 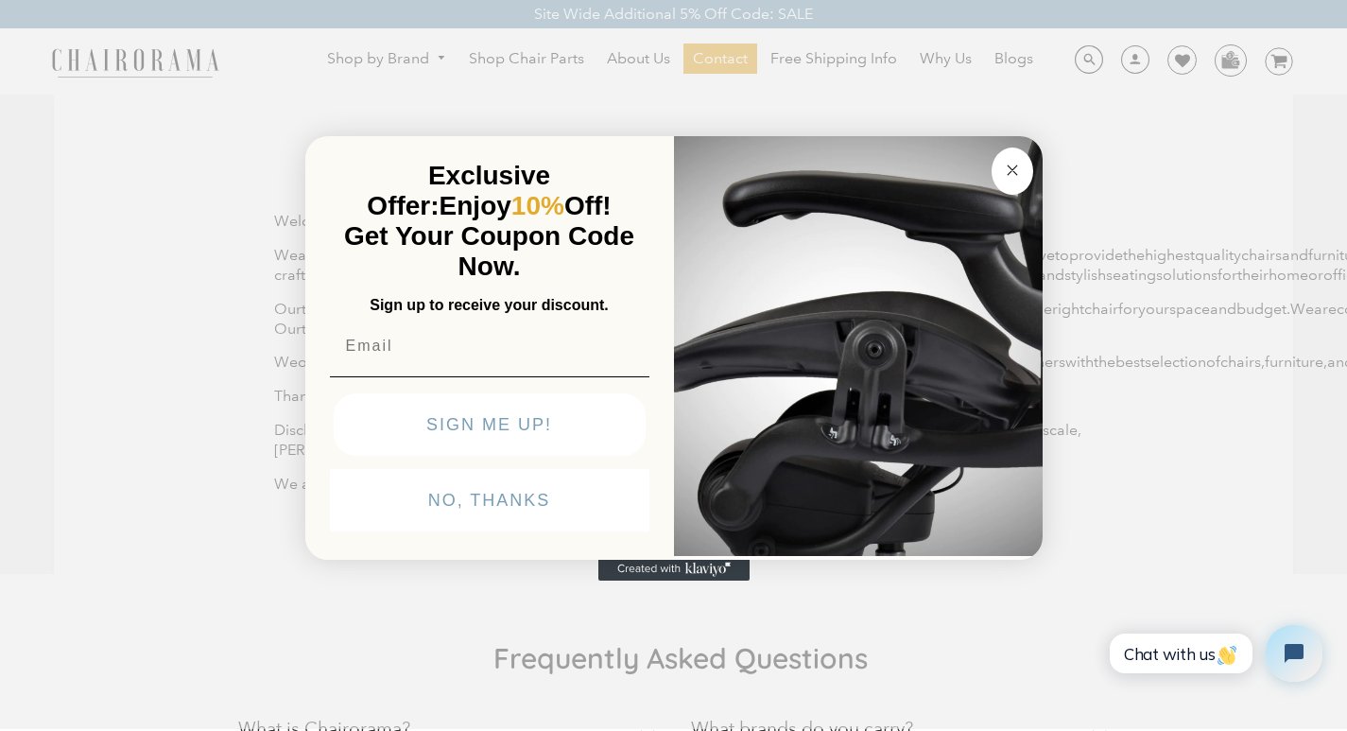 I want to click on button: Close dialog, so click(x=1012, y=171).